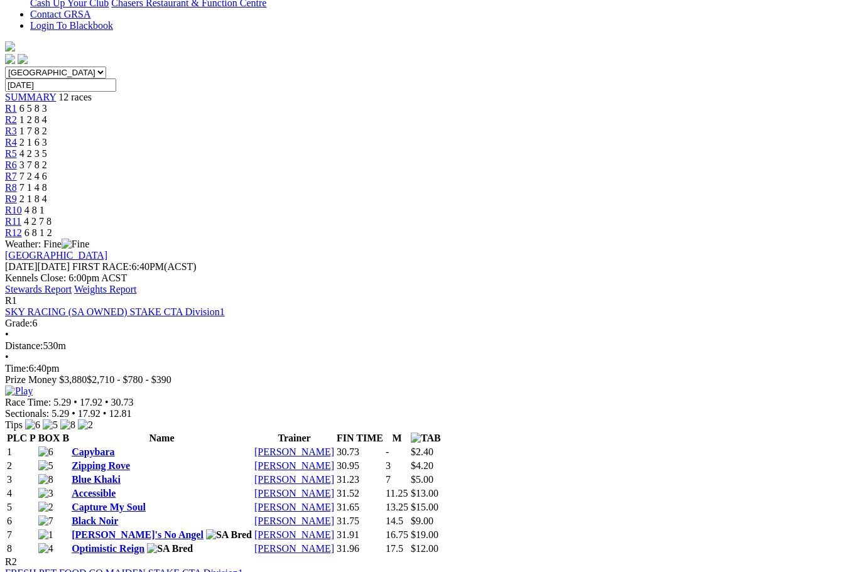 Image resolution: width=858 pixels, height=572 pixels. I want to click on span: R4, so click(11, 142).